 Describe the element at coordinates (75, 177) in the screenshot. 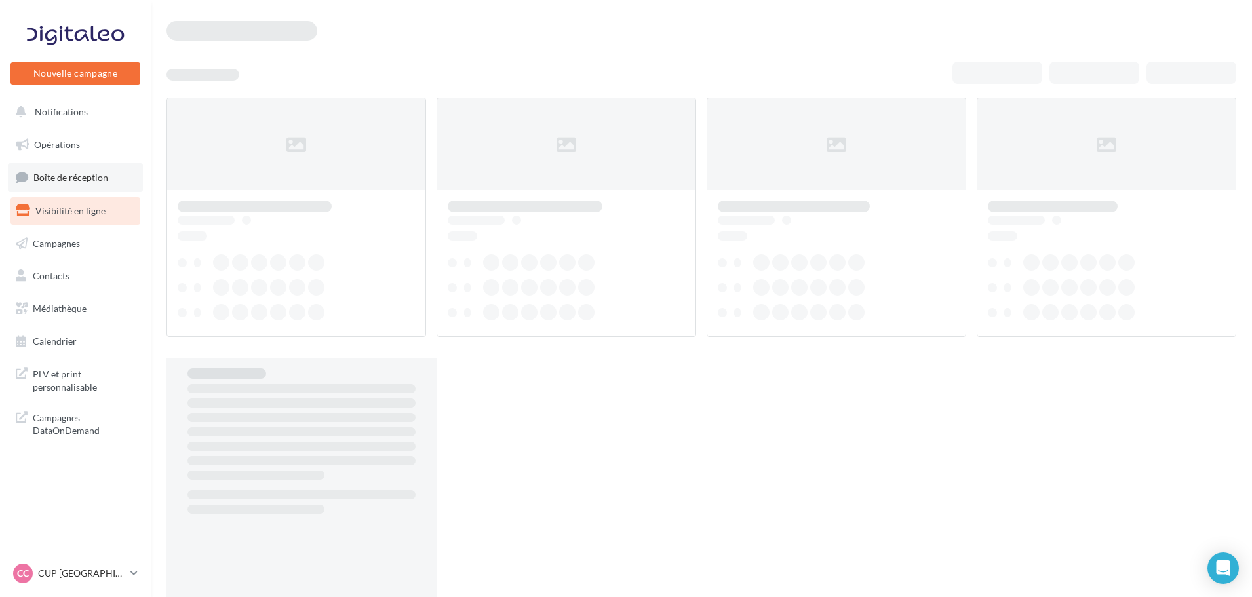

I see `a: Boîte de réception` at that location.